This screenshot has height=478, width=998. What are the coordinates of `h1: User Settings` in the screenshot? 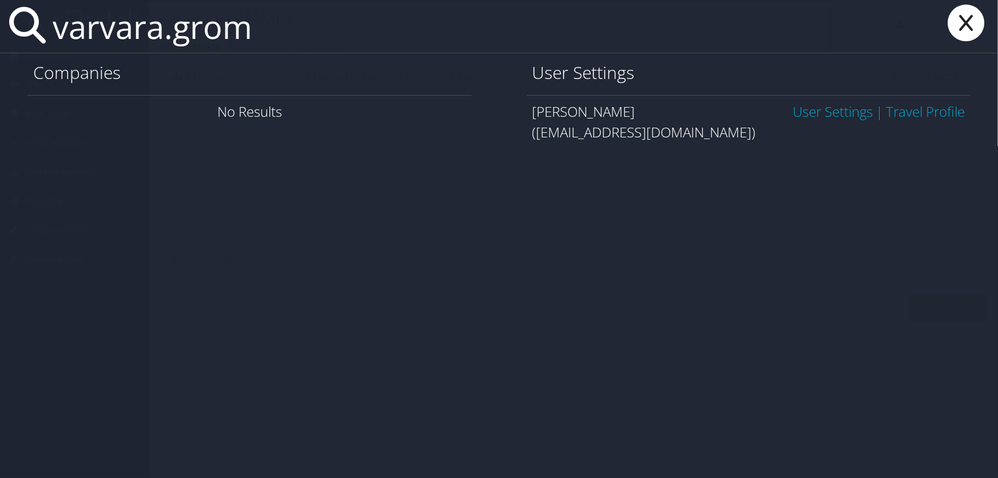 It's located at (749, 73).